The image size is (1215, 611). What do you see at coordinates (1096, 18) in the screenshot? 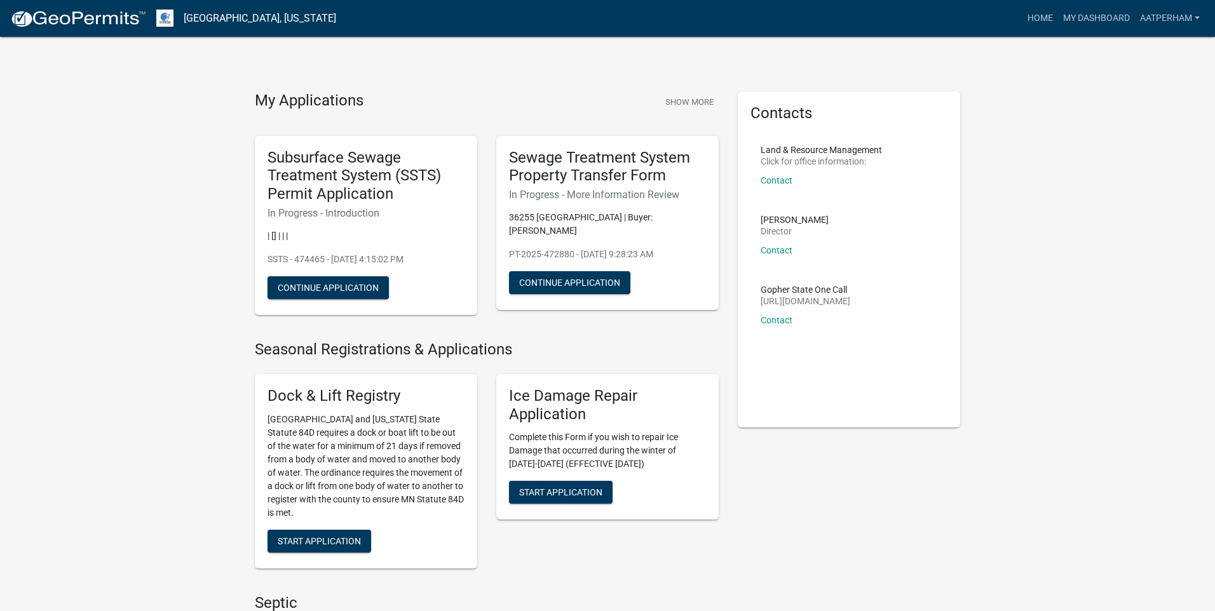
I see `a: My Dashboard` at bounding box center [1096, 18].